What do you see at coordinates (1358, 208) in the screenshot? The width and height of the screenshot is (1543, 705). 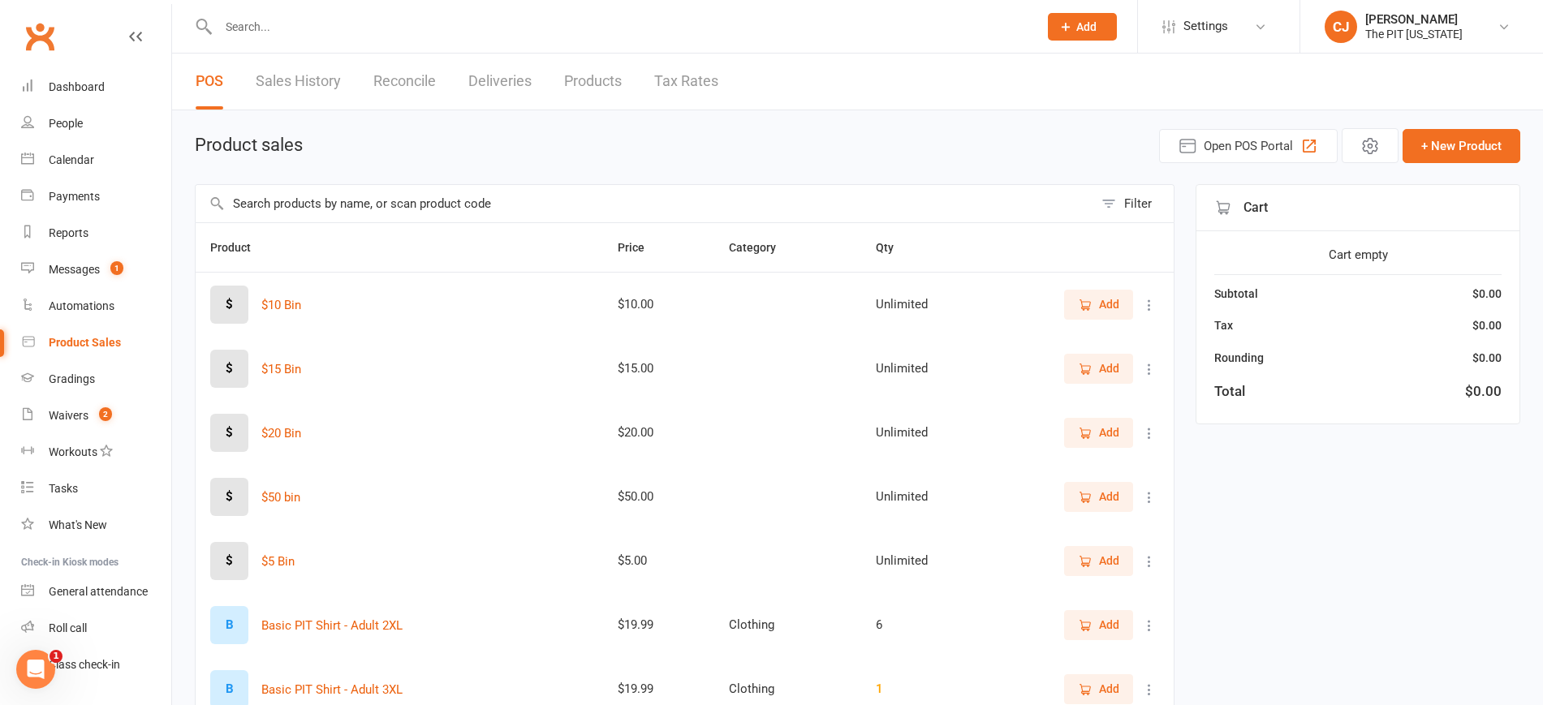 I see `div: Cart` at bounding box center [1358, 208].